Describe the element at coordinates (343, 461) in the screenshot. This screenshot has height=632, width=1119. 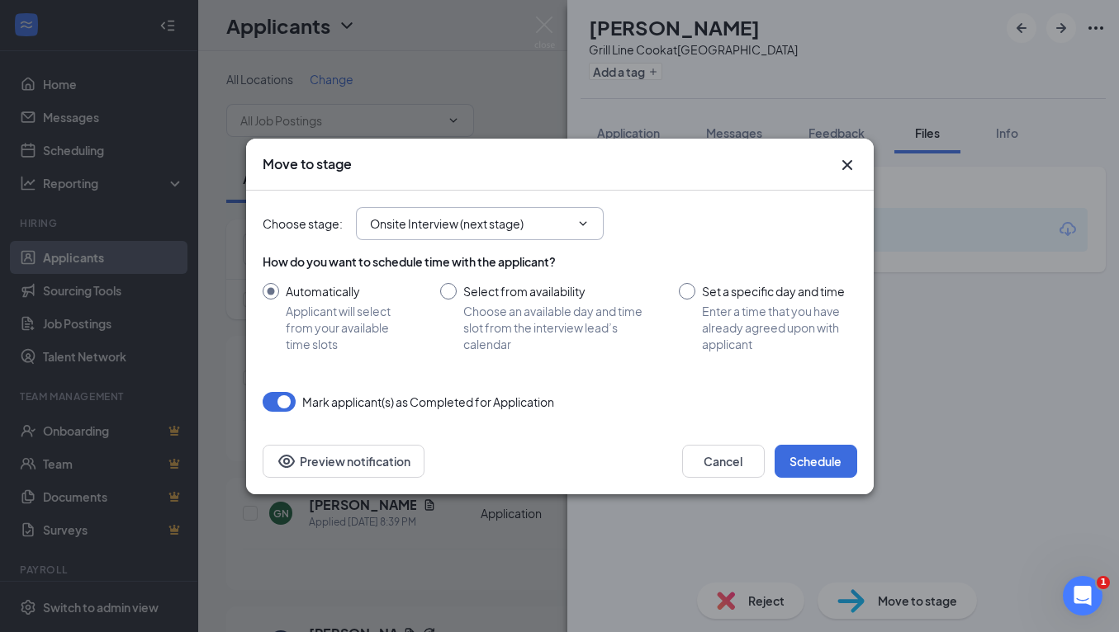
I see `button: Preview notificationEye` at that location.